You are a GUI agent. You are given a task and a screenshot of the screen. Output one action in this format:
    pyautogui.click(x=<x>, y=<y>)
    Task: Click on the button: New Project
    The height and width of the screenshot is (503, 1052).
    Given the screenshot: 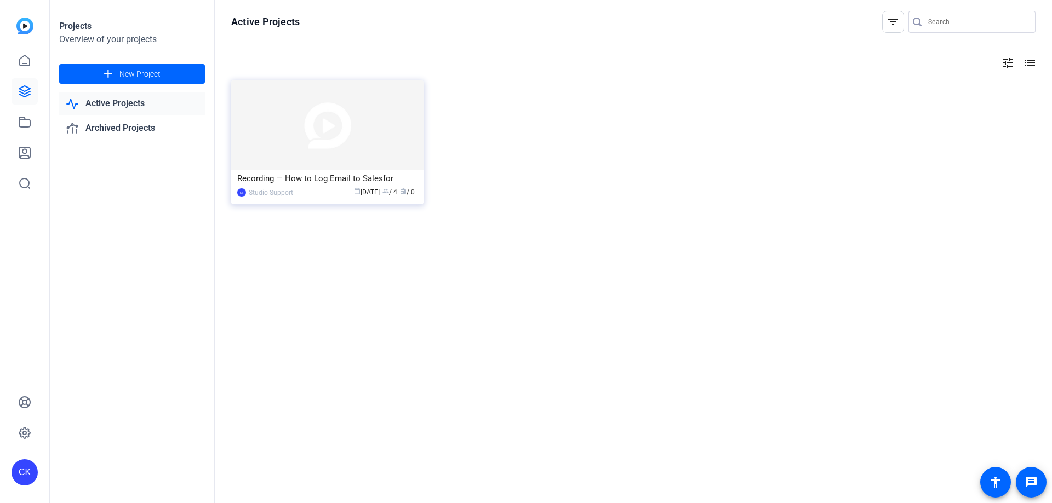 What is the action you would take?
    pyautogui.click(x=132, y=74)
    